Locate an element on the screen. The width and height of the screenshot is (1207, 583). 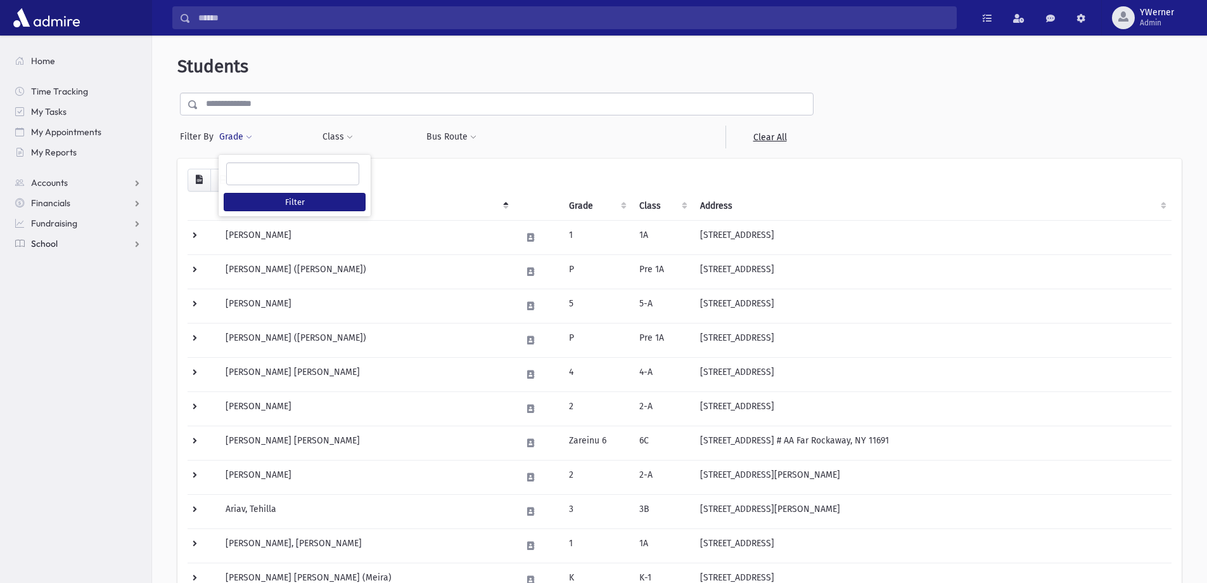
button: Print is located at coordinates (223, 180).